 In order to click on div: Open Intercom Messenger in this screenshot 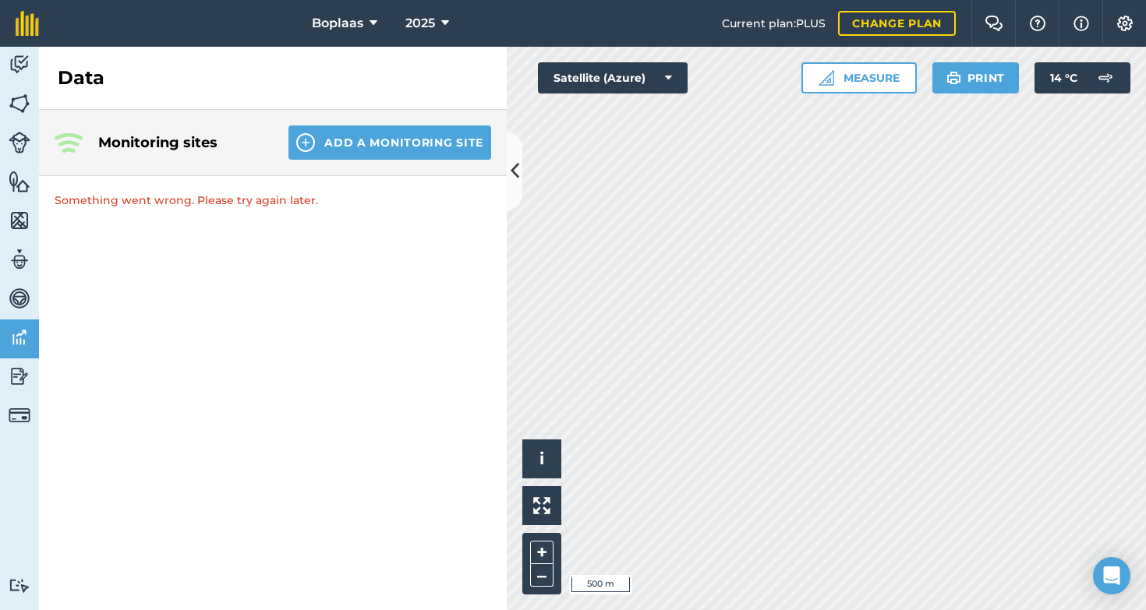, I will do `click(1112, 576)`.